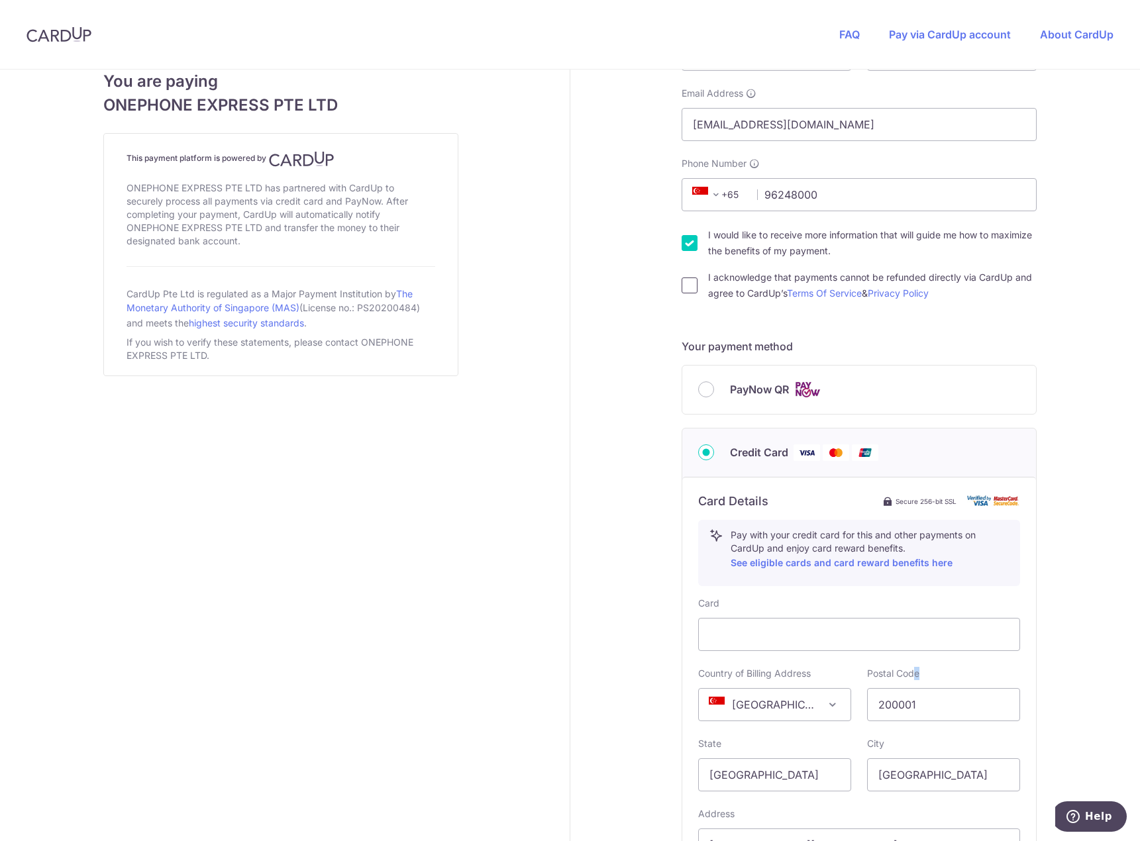  What do you see at coordinates (807, 389) in the screenshot?
I see `img: Cards logo` at bounding box center [807, 389].